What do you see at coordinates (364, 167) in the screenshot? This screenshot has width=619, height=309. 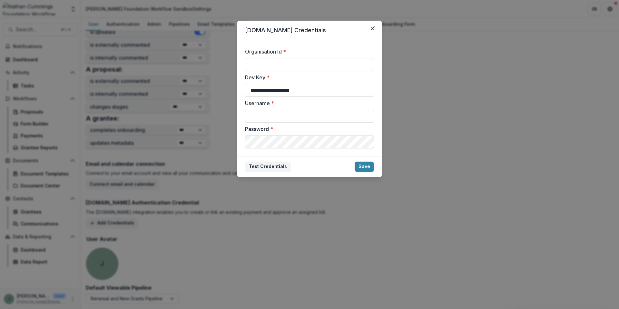 I see `button: Save` at bounding box center [364, 167].